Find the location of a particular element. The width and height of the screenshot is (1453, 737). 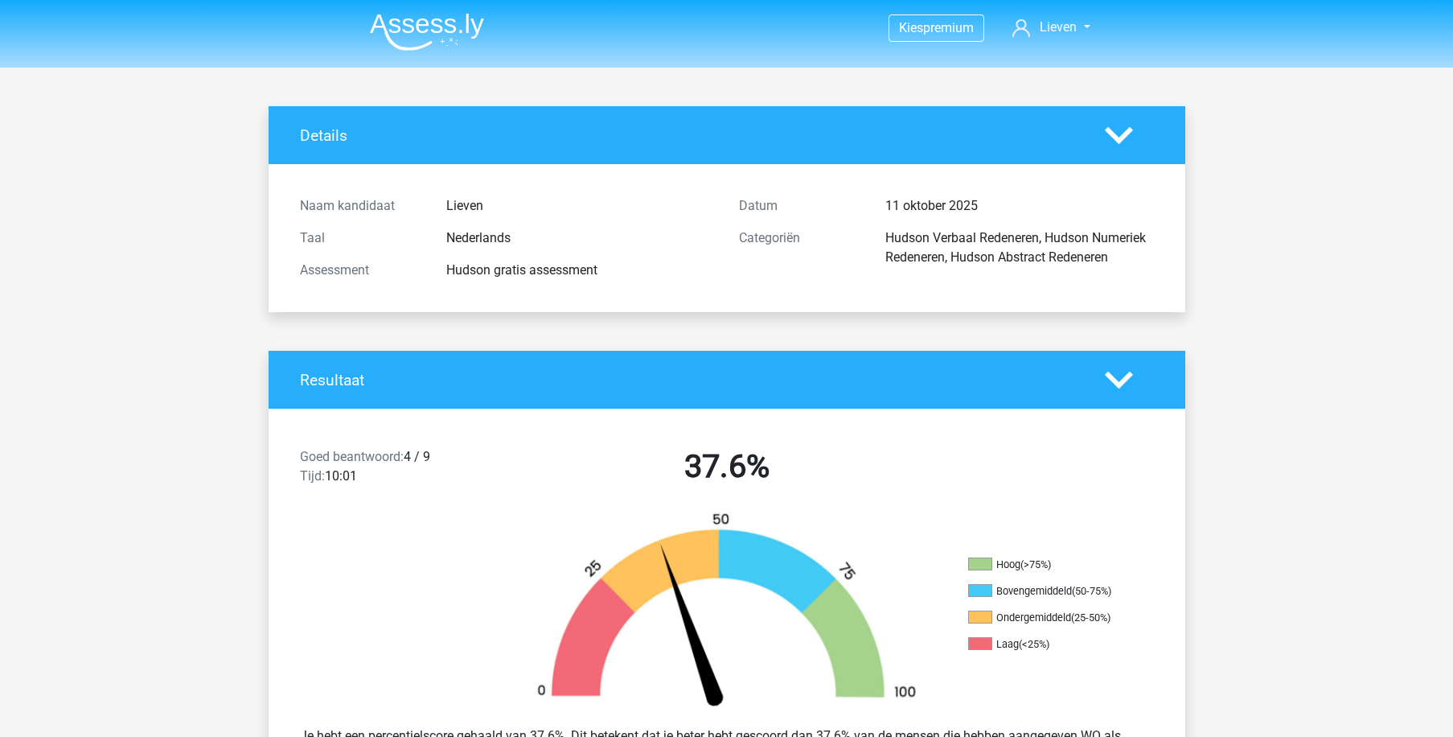

div: Hudson Verbaal Redeneren, Hudson Numeriek Redeneren, Hudson Abstract Redeneren is located at coordinates (1020, 248).